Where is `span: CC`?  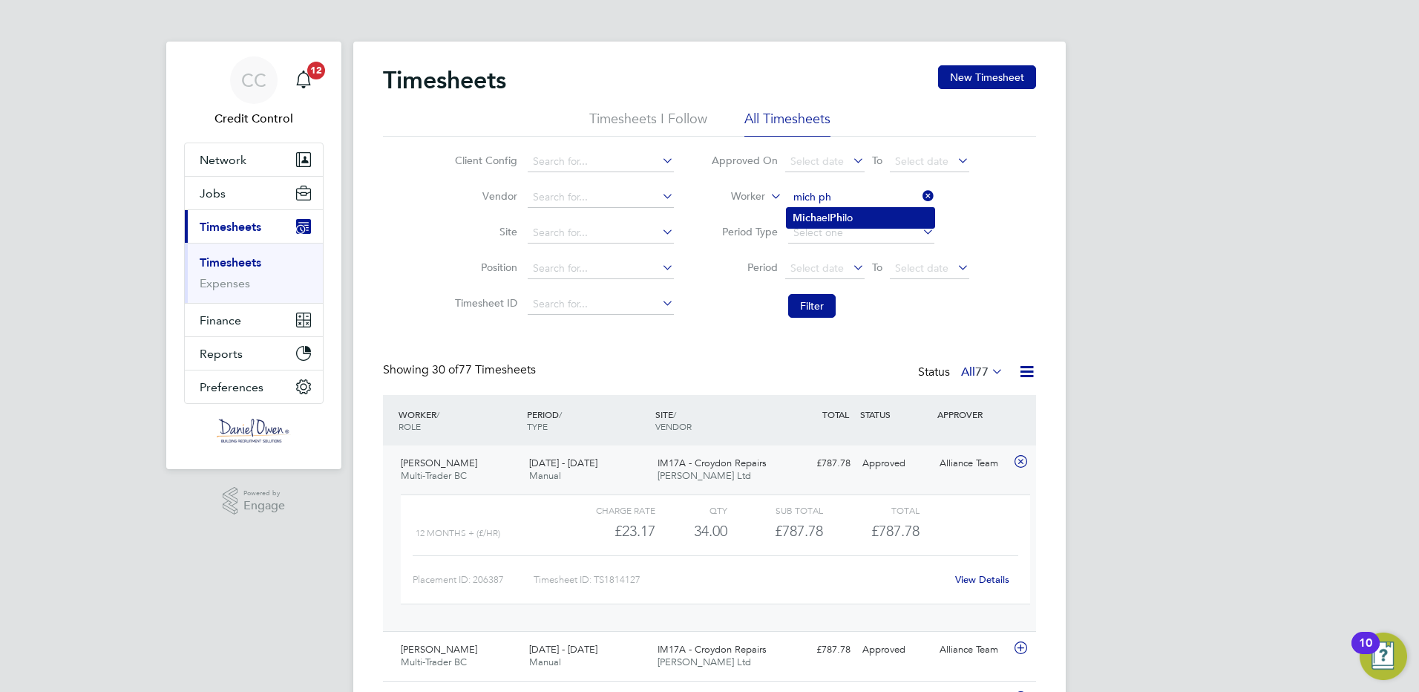
span: CC is located at coordinates (254, 80).